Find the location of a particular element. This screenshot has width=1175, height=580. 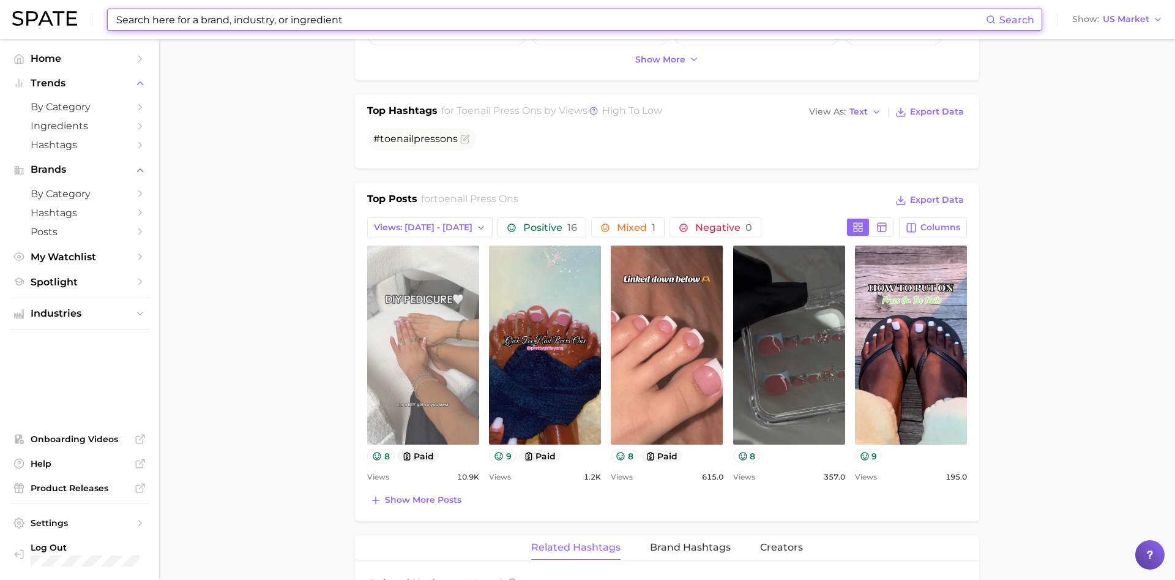

span: Ingredients is located at coordinates (80, 125).